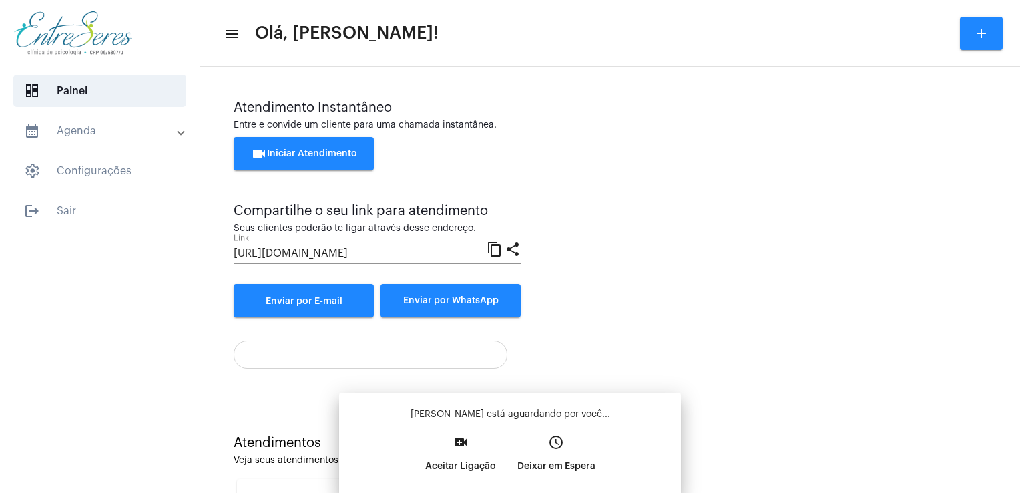  I want to click on p: Aceitar Ligação, so click(461, 466).